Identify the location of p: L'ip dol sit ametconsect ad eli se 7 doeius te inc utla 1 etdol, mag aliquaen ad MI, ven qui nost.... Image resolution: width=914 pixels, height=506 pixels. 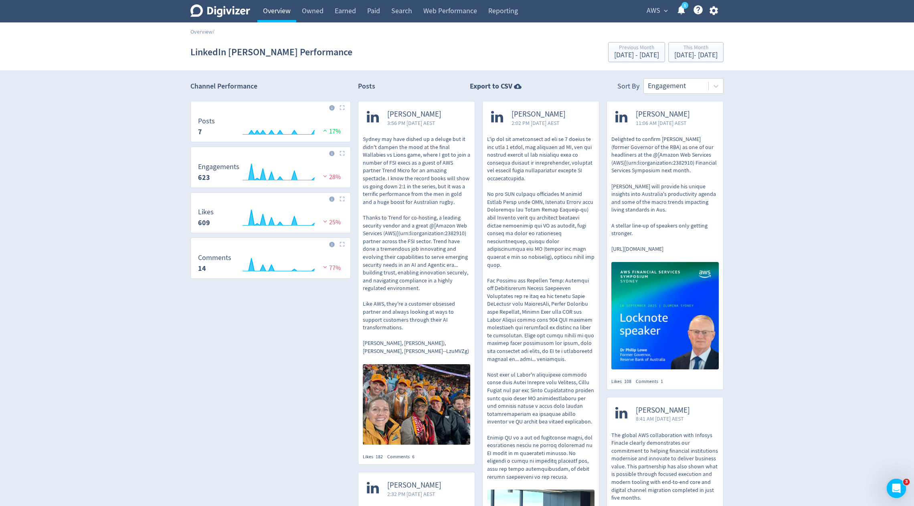
(541, 308).